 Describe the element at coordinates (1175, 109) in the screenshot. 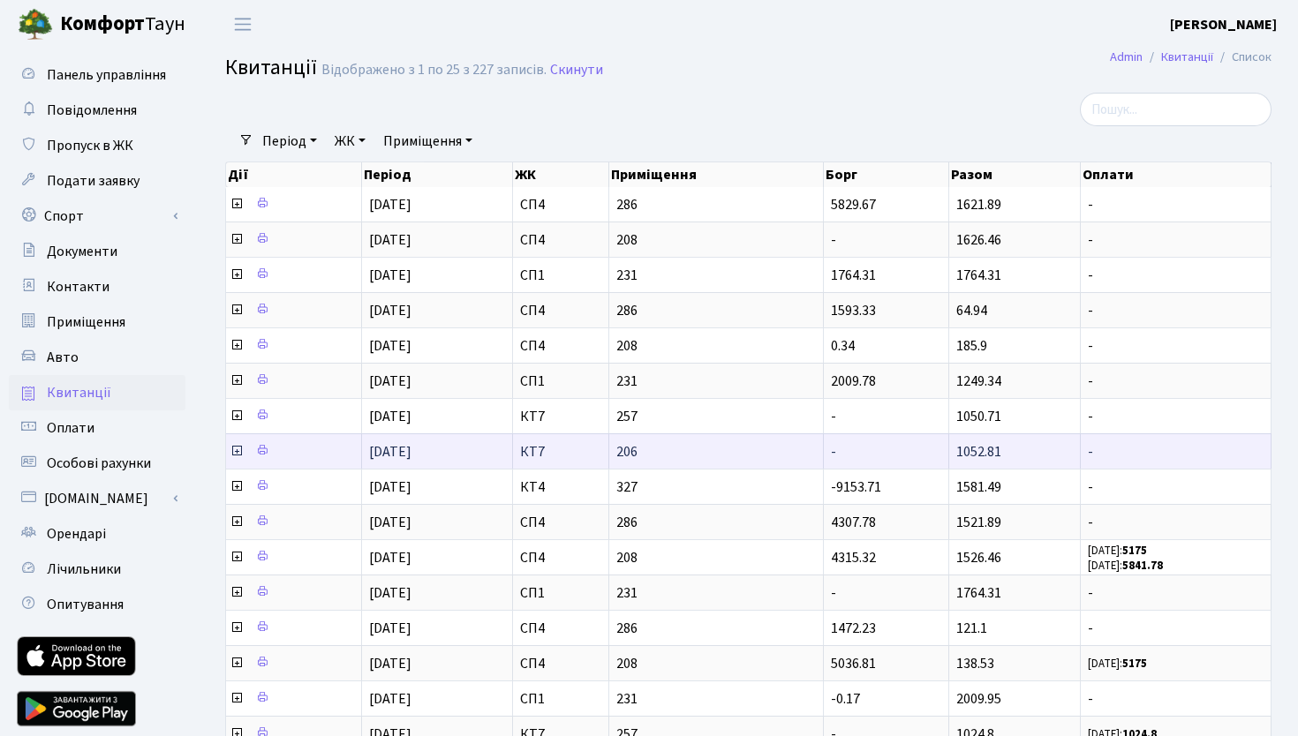

I see `input: Пошук...` at that location.